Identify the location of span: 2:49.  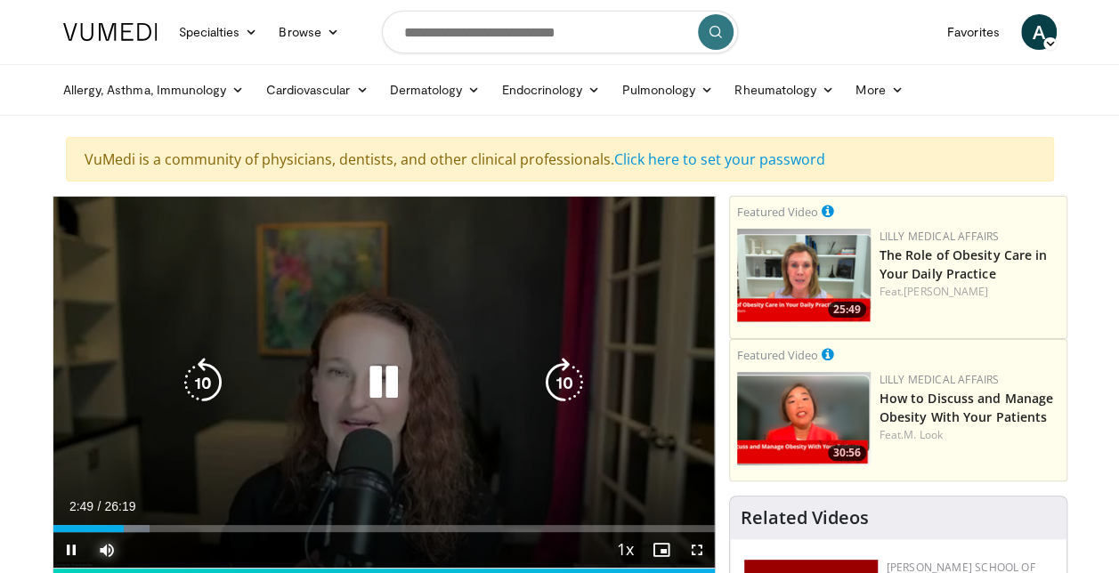
(81, 506).